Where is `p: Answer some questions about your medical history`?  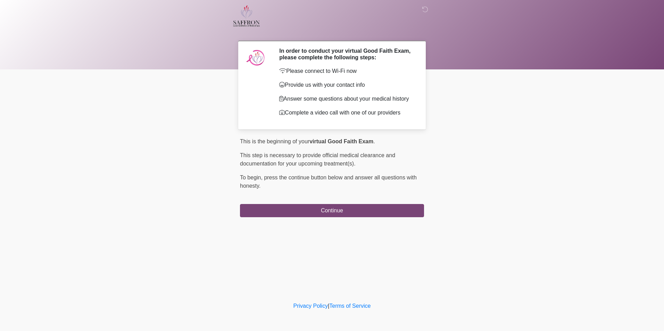
p: Answer some questions about your medical history is located at coordinates (346, 99).